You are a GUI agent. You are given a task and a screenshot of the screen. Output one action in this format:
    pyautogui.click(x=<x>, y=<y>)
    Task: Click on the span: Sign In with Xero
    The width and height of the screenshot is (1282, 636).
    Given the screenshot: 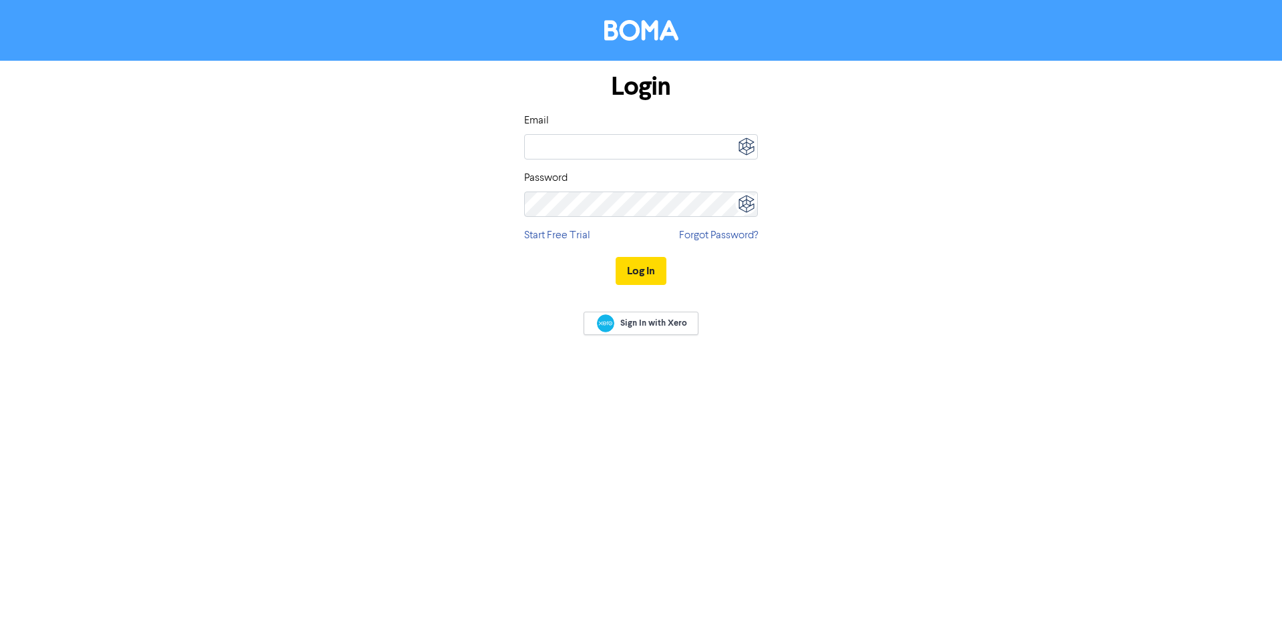 What is the action you would take?
    pyautogui.click(x=654, y=323)
    